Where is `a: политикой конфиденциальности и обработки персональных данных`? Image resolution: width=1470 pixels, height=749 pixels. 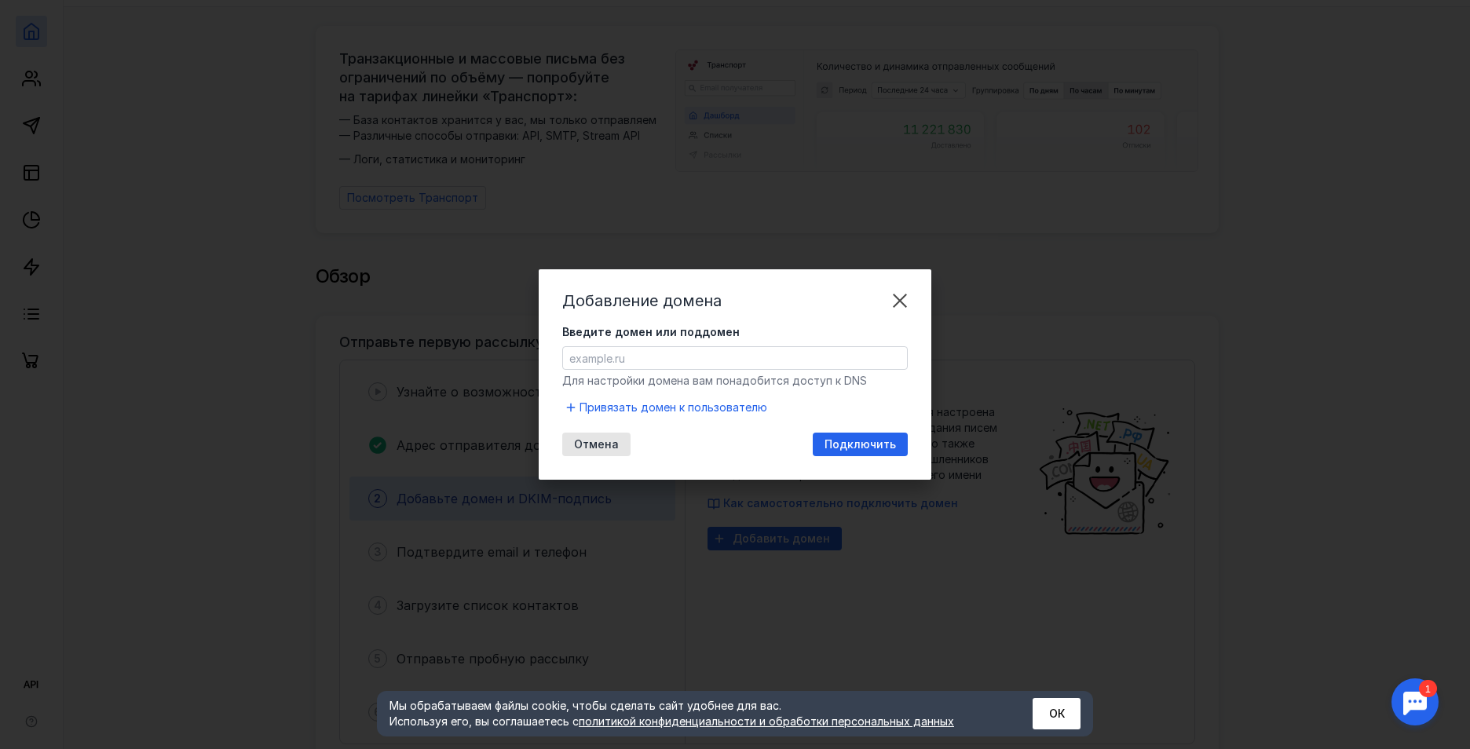 a: политикой конфиденциальности и обработки персональных данных is located at coordinates (767, 721).